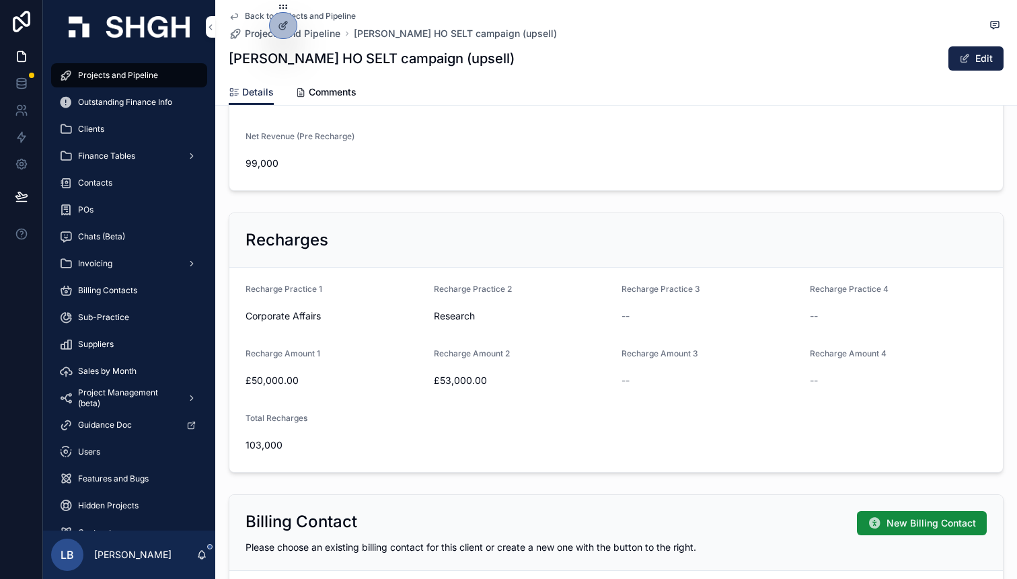 Image resolution: width=1017 pixels, height=579 pixels. What do you see at coordinates (334, 163) in the screenshot?
I see `span: 99,000` at bounding box center [334, 163].